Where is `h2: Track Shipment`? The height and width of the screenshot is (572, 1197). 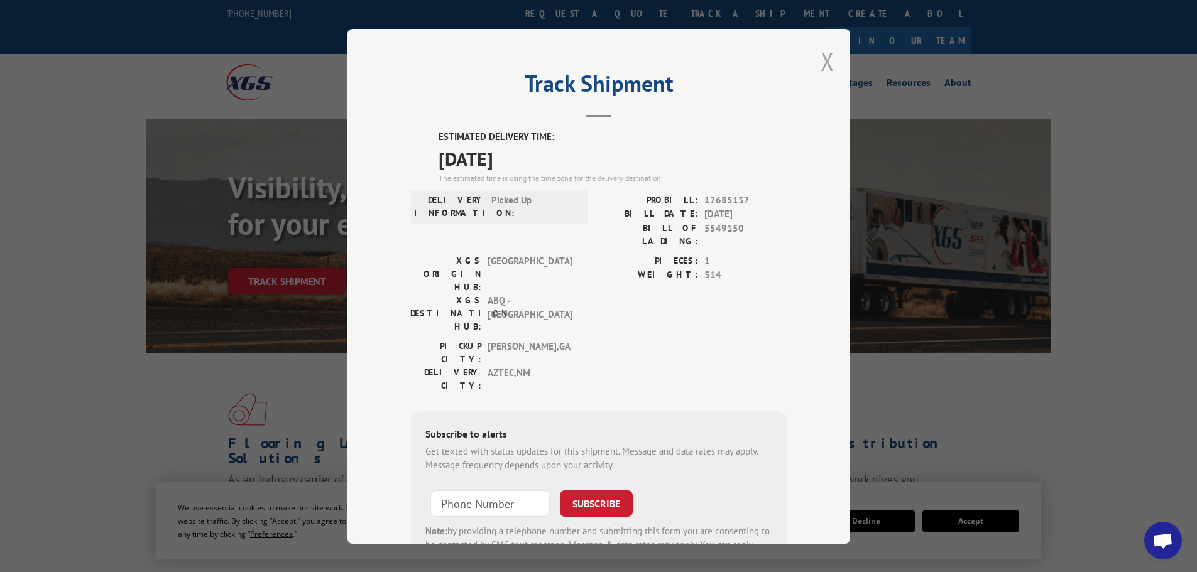 h2: Track Shipment is located at coordinates (599, 87).